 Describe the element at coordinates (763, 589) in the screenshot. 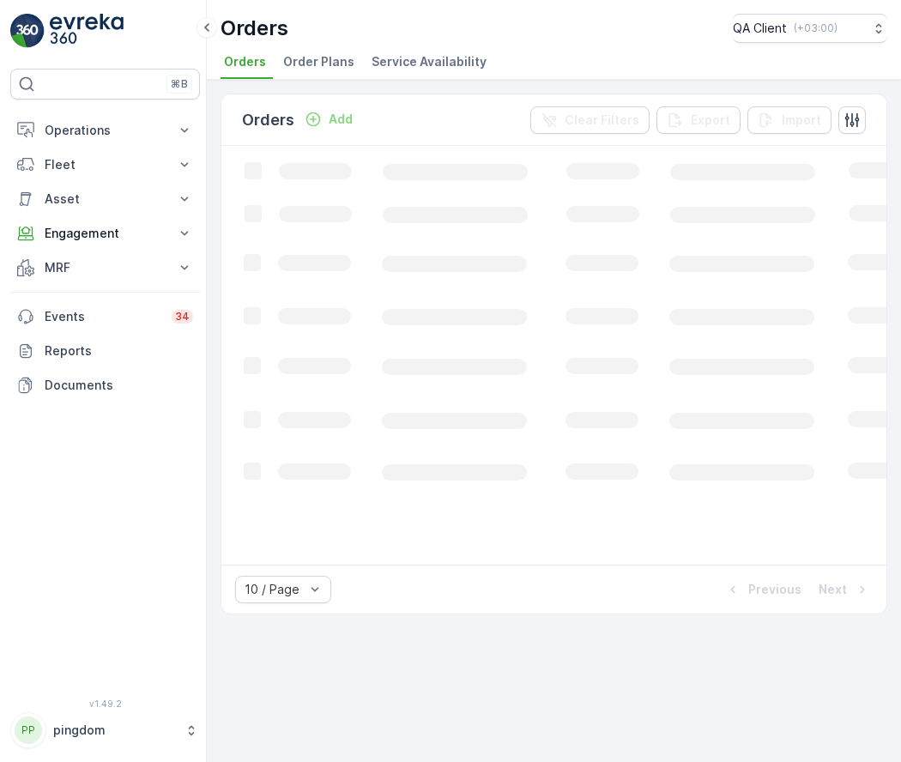

I see `button: Previous` at that location.